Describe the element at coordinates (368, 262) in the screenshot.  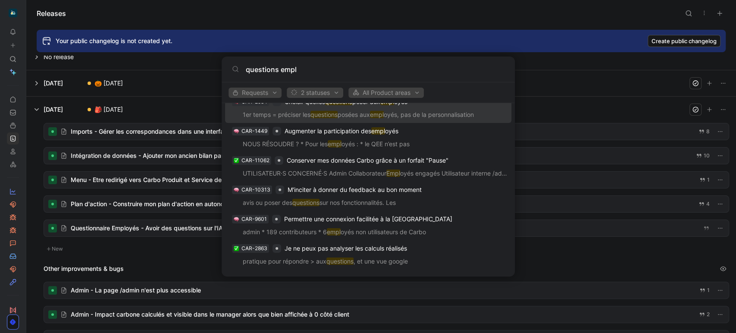
I see `p: pratique pour répondre > aux , et une vue google` at that location.